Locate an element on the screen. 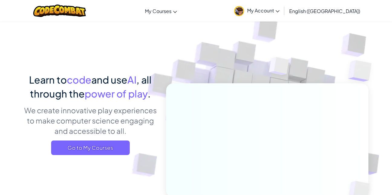 Image resolution: width=392 pixels, height=195 pixels. img: avatar is located at coordinates (239, 11).